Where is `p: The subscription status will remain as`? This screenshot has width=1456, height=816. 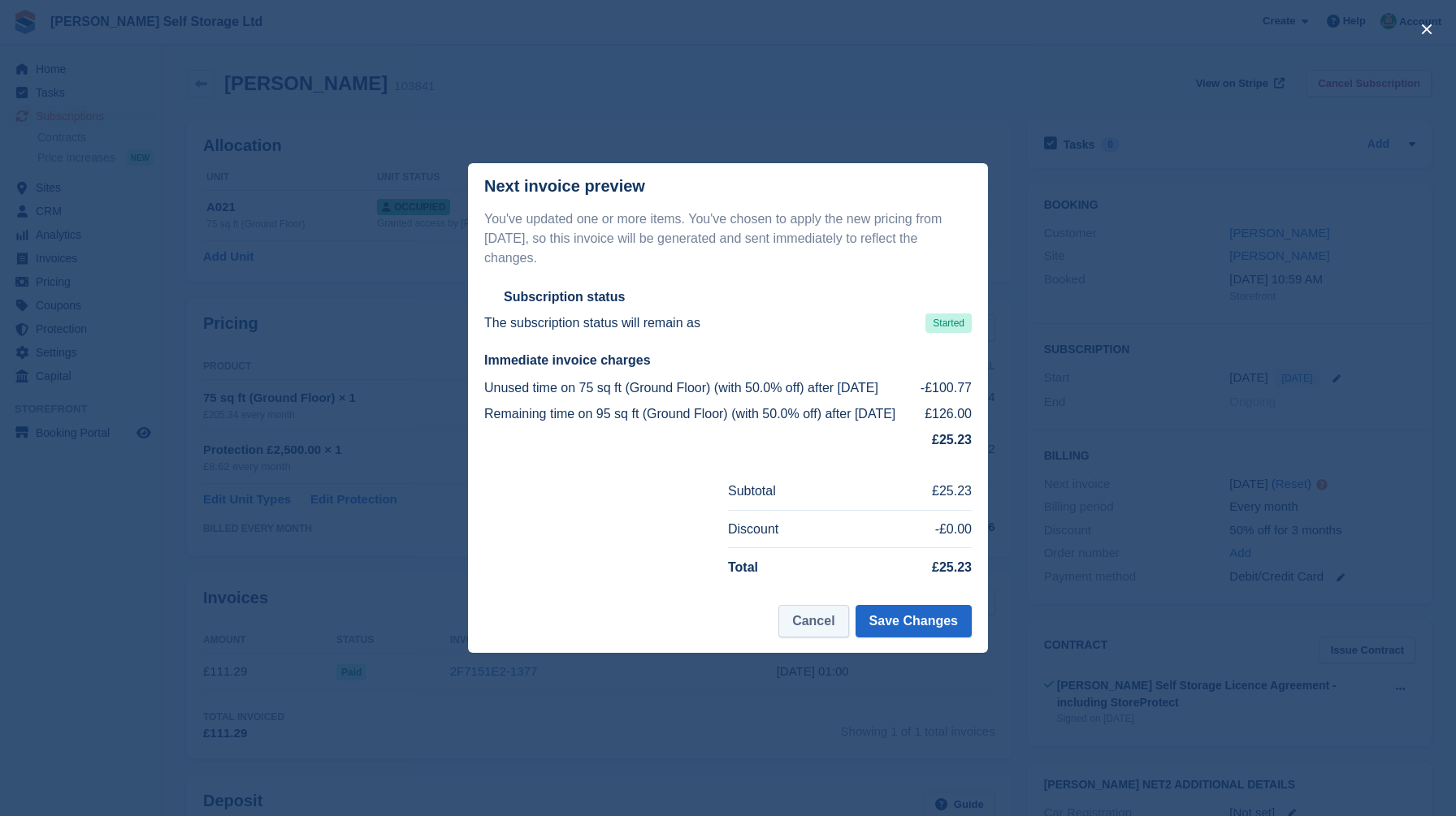 p: The subscription status will remain as is located at coordinates (592, 323).